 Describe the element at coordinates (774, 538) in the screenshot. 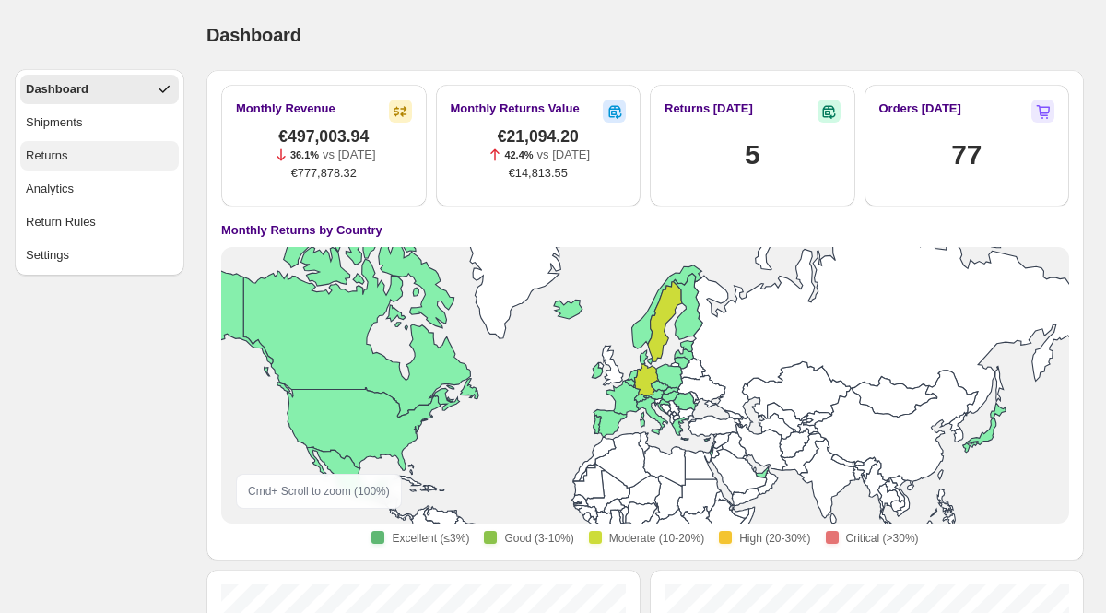

I see `span: High (20-30%)` at that location.